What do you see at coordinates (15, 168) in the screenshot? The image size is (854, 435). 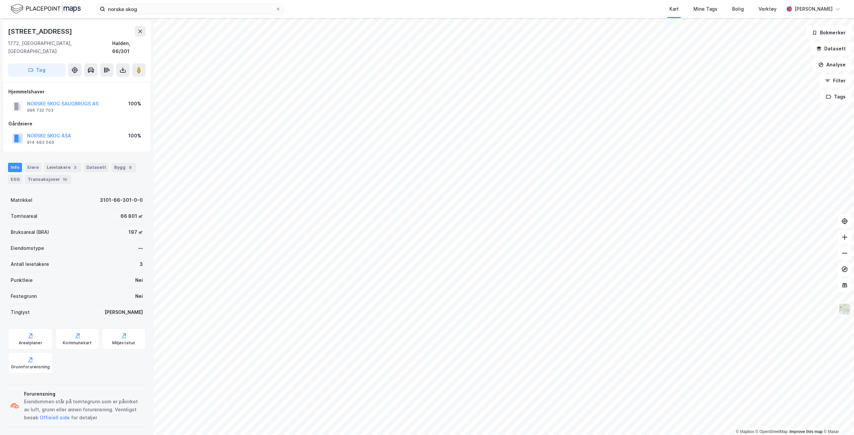 I see `div: Info` at bounding box center [15, 168].